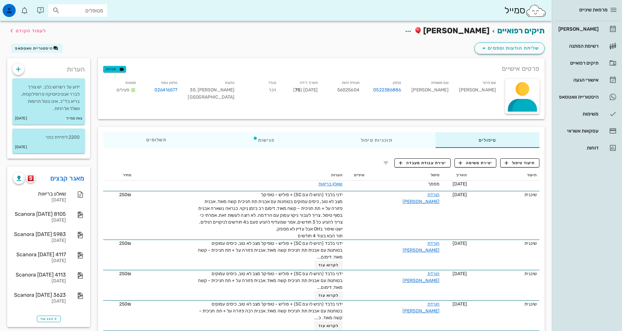  Describe the element at coordinates (49, 319) in the screenshot. I see `button: הצג עוד` at that location.